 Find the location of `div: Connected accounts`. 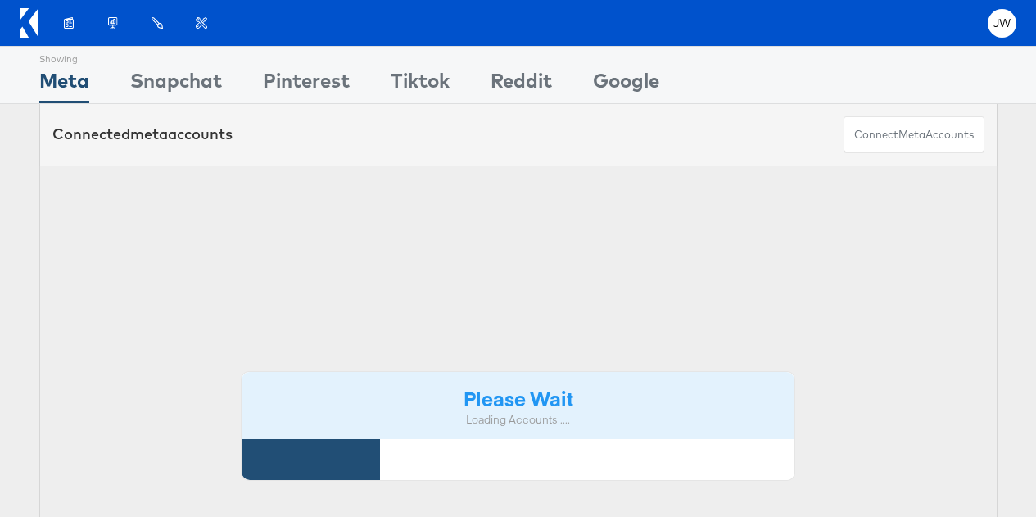

div: Connected accounts is located at coordinates (142, 134).